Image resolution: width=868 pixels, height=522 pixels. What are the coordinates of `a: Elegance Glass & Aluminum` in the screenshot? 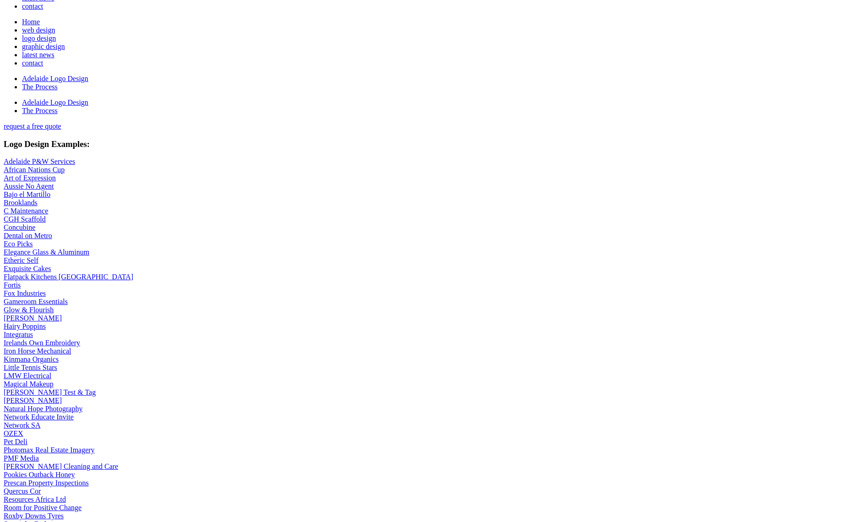 It's located at (46, 252).